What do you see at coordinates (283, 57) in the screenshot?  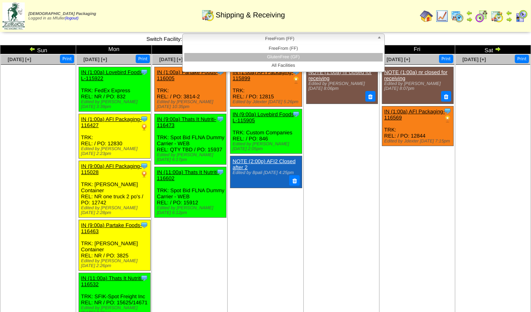 I see `li: GlutenFree (GF)` at bounding box center [283, 57].